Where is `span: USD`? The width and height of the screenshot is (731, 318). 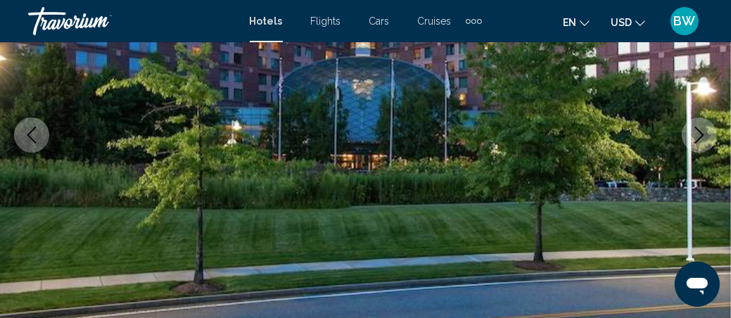
span: USD is located at coordinates (621, 23).